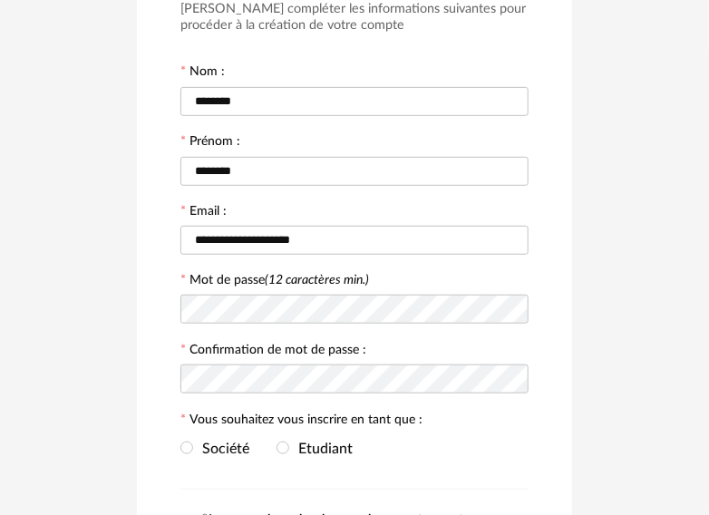 The height and width of the screenshot is (515, 709). What do you see at coordinates (210, 143) in the screenshot?
I see `label: Prénom :` at bounding box center [210, 143].